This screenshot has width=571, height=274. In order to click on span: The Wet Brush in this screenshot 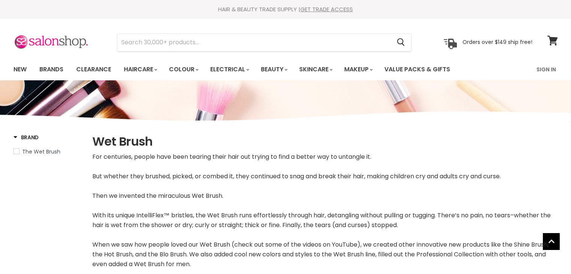, I will do `click(41, 152)`.